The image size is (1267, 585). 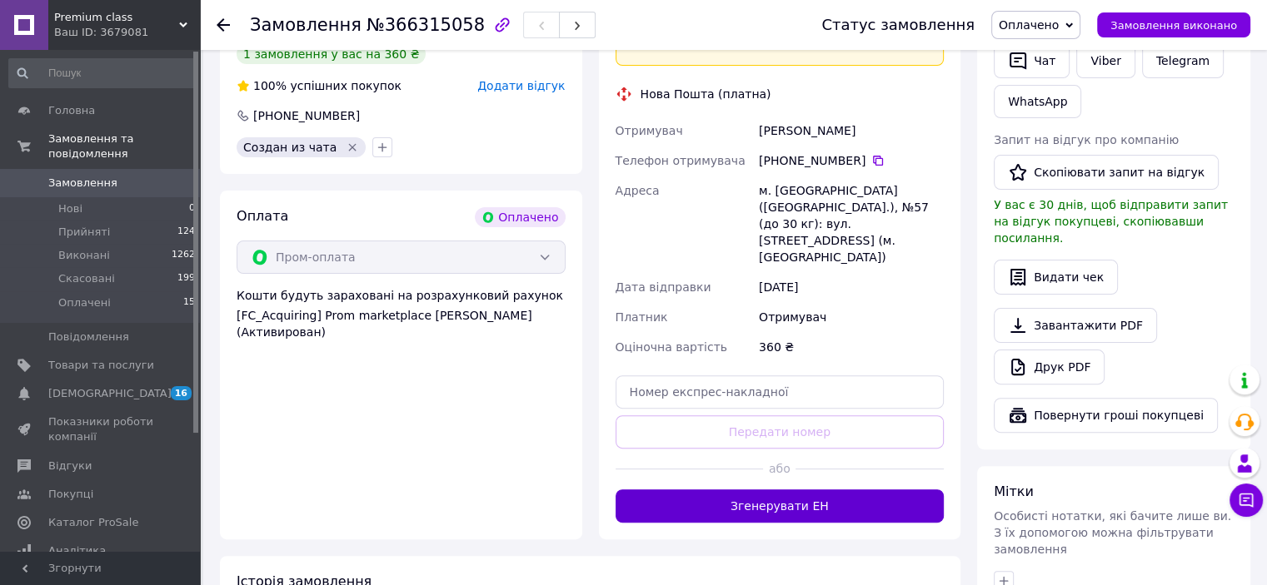 What do you see at coordinates (87, 279) in the screenshot?
I see `span: Скасовані` at bounding box center [87, 279].